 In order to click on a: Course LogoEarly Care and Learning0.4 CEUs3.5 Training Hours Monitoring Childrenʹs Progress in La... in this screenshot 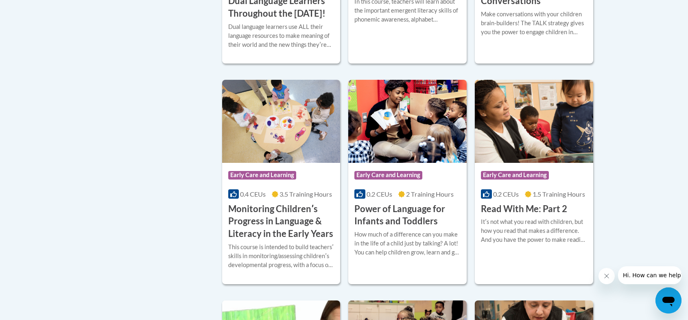, I will do `click(281, 181)`.